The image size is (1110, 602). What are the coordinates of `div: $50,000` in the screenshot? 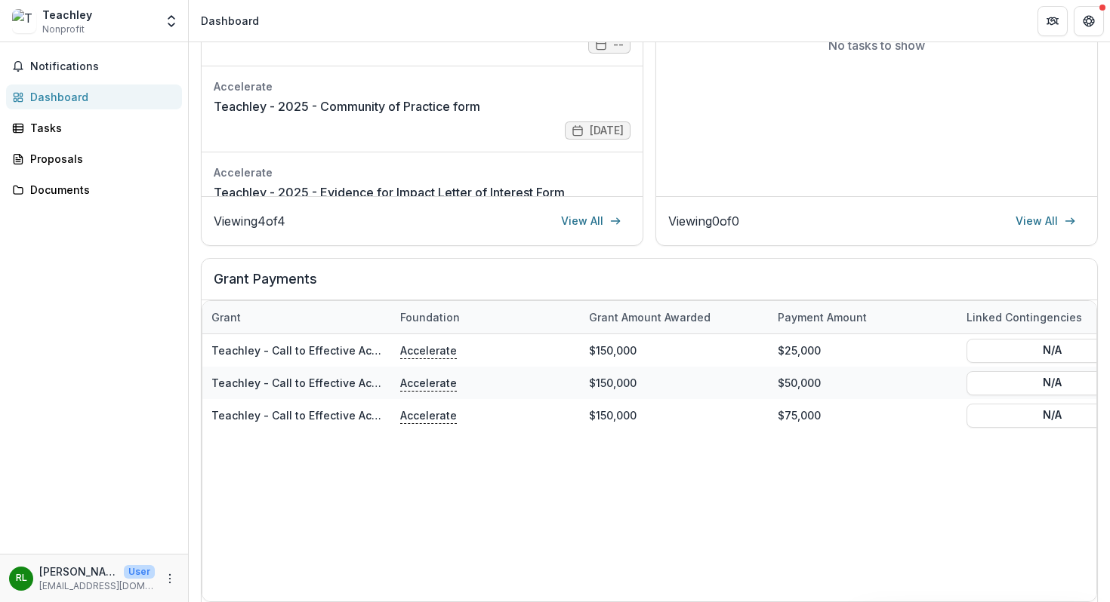 It's located at (863, 383).